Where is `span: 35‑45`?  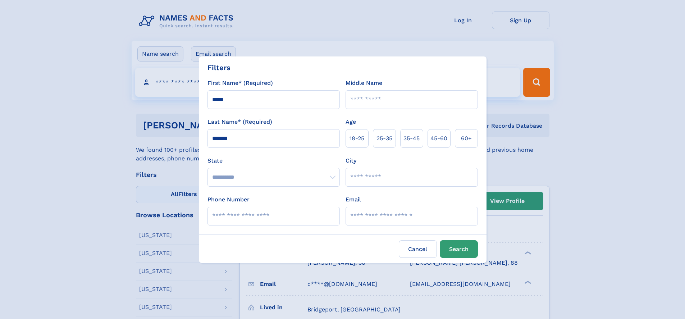 span: 35‑45 is located at coordinates (412, 139).